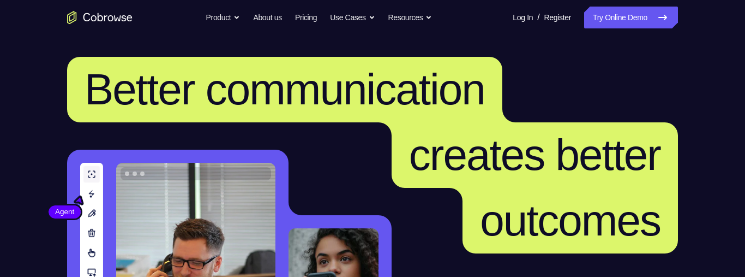 Image resolution: width=745 pixels, height=277 pixels. What do you see at coordinates (223, 17) in the screenshot?
I see `button: Product` at bounding box center [223, 17].